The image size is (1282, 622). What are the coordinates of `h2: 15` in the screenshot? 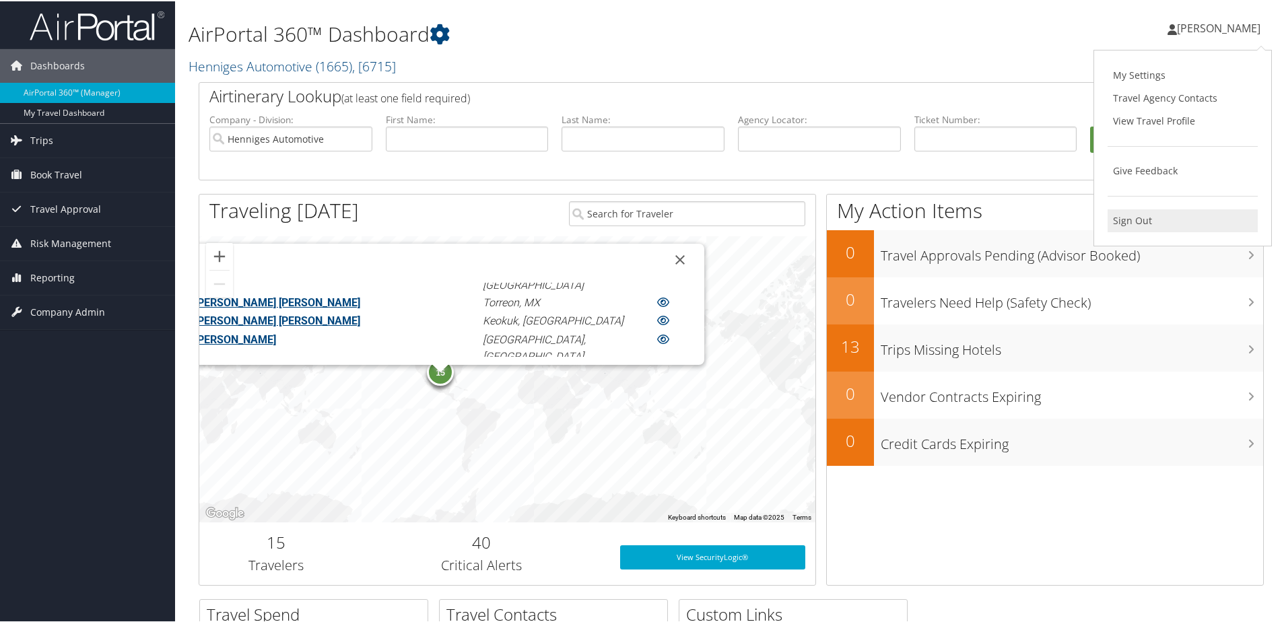 It's located at (276, 541).